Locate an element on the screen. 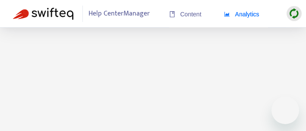 Image resolution: width=306 pixels, height=131 pixels. span: Analytics is located at coordinates (242, 14).